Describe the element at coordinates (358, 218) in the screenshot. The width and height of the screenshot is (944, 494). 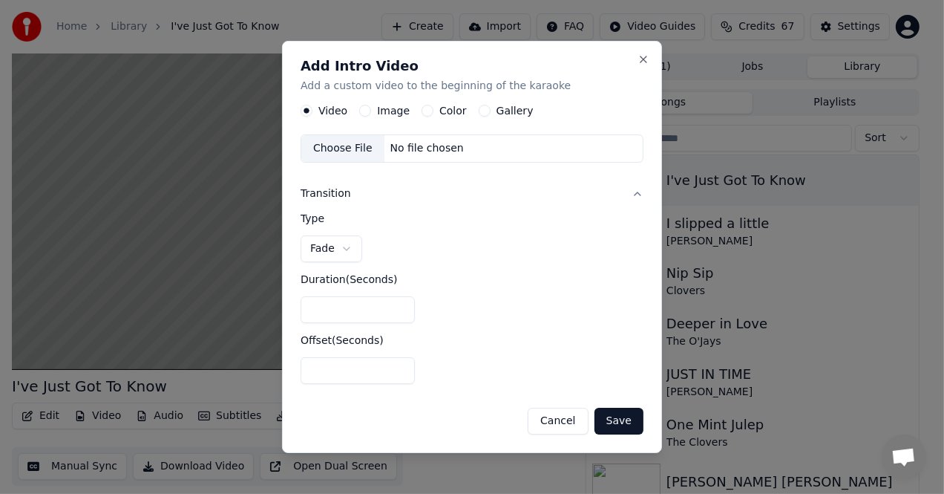
I see `label: Type` at that location.